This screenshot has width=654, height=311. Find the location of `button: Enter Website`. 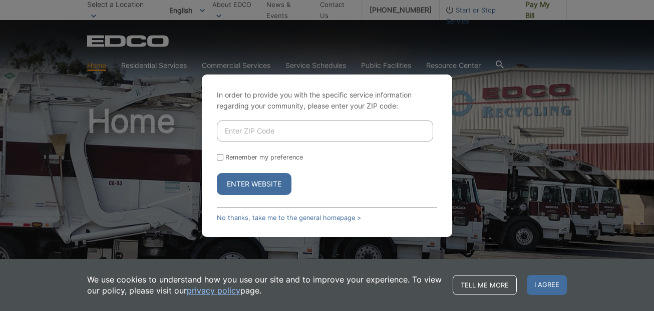

button: Enter Website is located at coordinates (254, 184).